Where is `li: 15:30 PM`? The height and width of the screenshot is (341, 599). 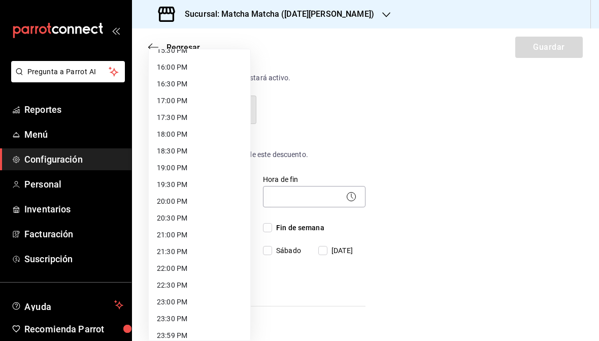 li: 15:30 PM is located at coordinates (200, 50).